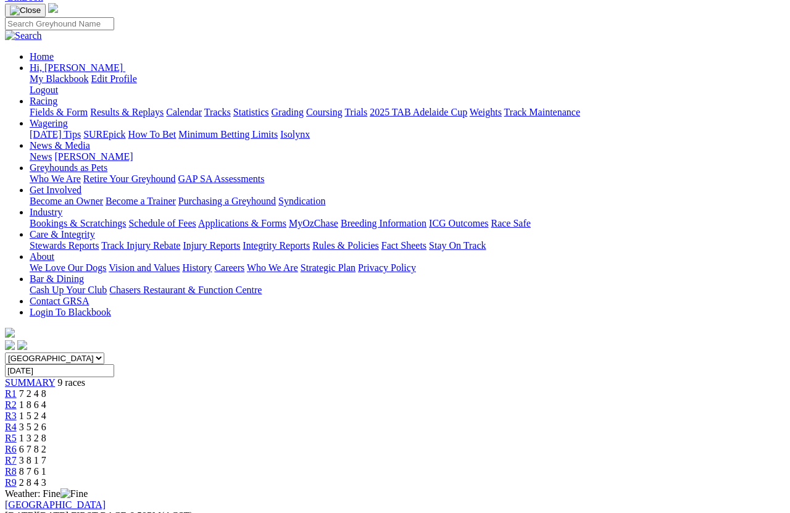 The width and height of the screenshot is (790, 513). What do you see at coordinates (141, 201) in the screenshot?
I see `a: Become a Trainer` at bounding box center [141, 201].